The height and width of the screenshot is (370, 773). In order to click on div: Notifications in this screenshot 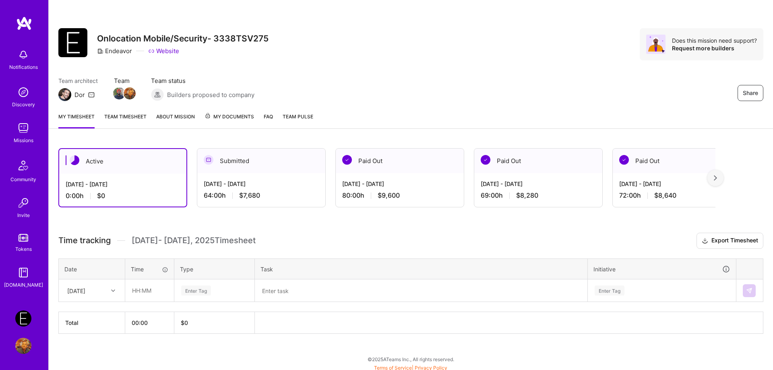, I will do `click(23, 67)`.